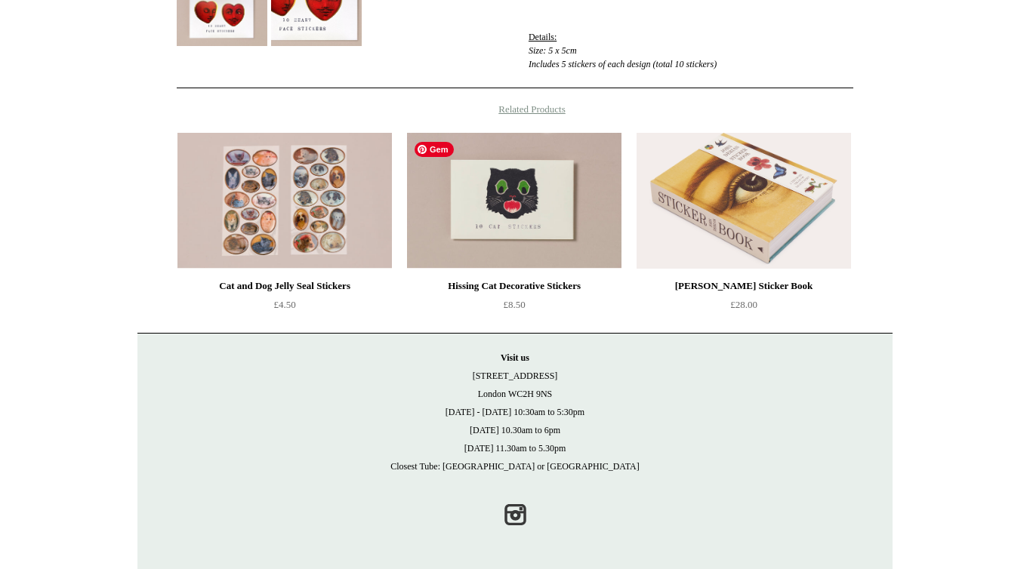  What do you see at coordinates (514, 286) in the screenshot?
I see `div: Hissing Cat Decorative Stickers` at bounding box center [514, 286].